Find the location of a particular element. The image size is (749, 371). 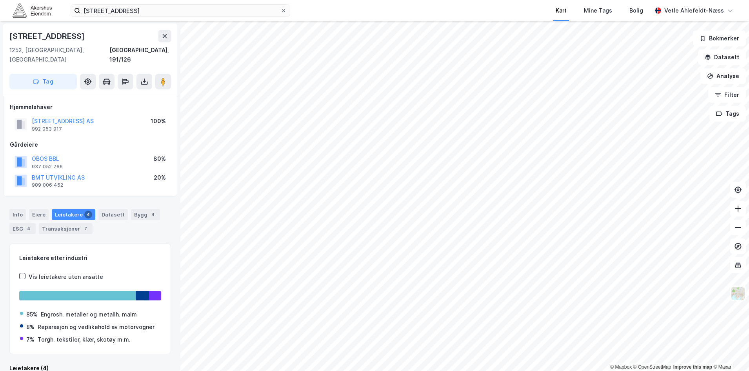

div: Datasett is located at coordinates (113, 214).